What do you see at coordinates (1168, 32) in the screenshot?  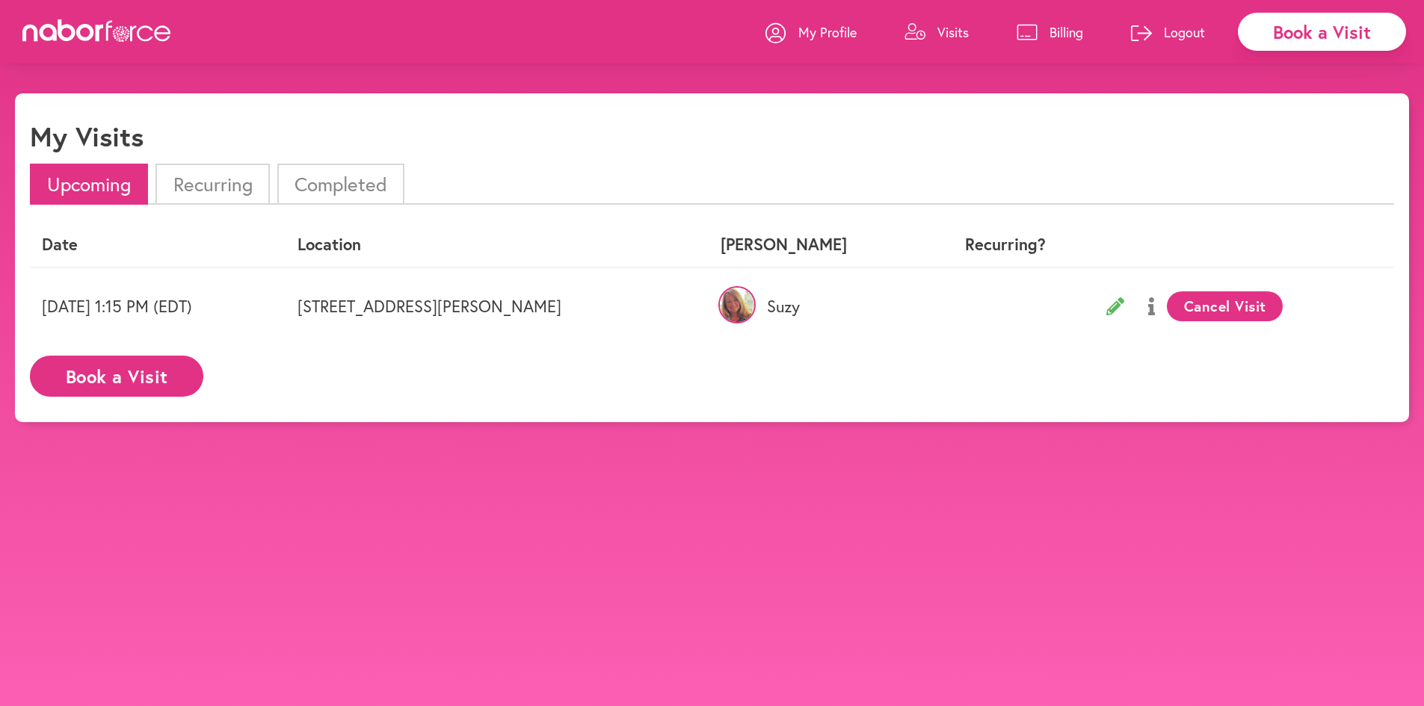 I see `a: Logout` at bounding box center [1168, 32].